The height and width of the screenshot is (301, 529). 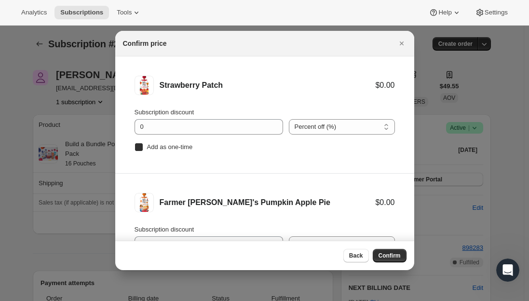 I want to click on div: Fin, so click(x=48, y=167).